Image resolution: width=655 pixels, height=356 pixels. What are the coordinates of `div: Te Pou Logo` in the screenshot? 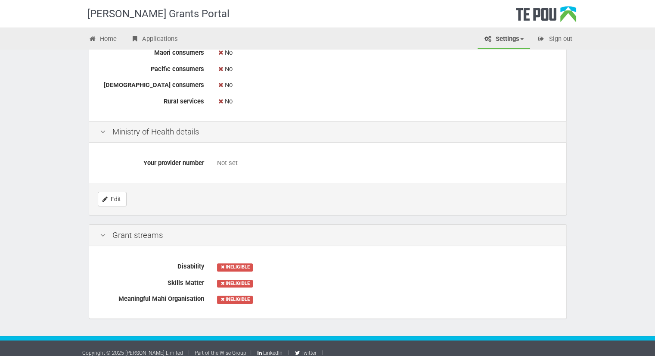 It's located at (546, 17).